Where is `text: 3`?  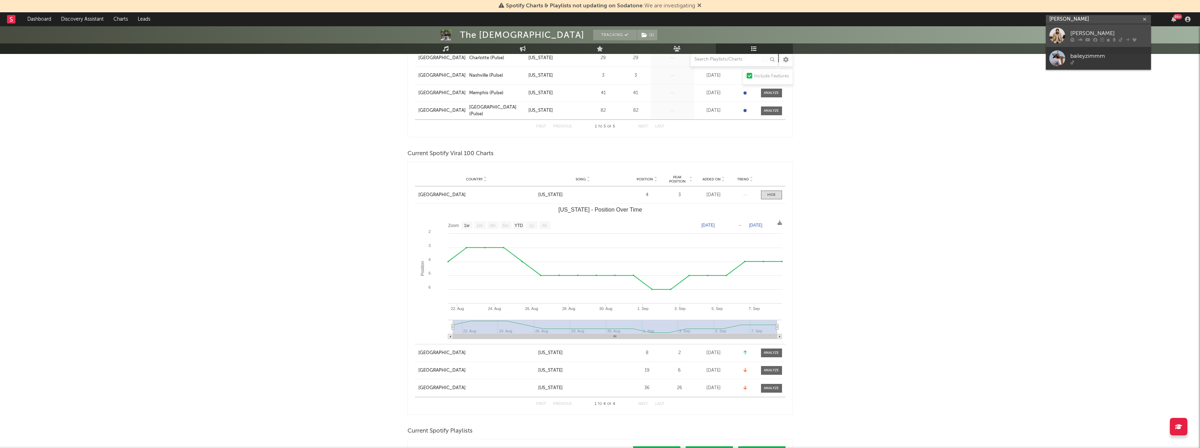
text: 3 is located at coordinates (429, 246).